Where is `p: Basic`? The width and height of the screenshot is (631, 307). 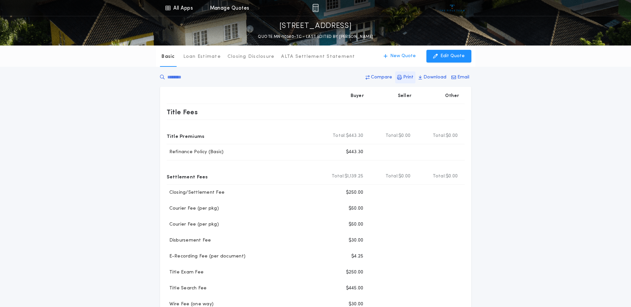 p: Basic is located at coordinates (168, 57).